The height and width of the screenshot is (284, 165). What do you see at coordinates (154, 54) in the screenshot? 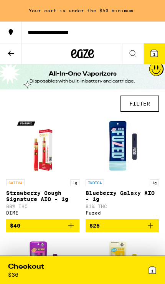
I see `button: 1` at bounding box center [154, 54].